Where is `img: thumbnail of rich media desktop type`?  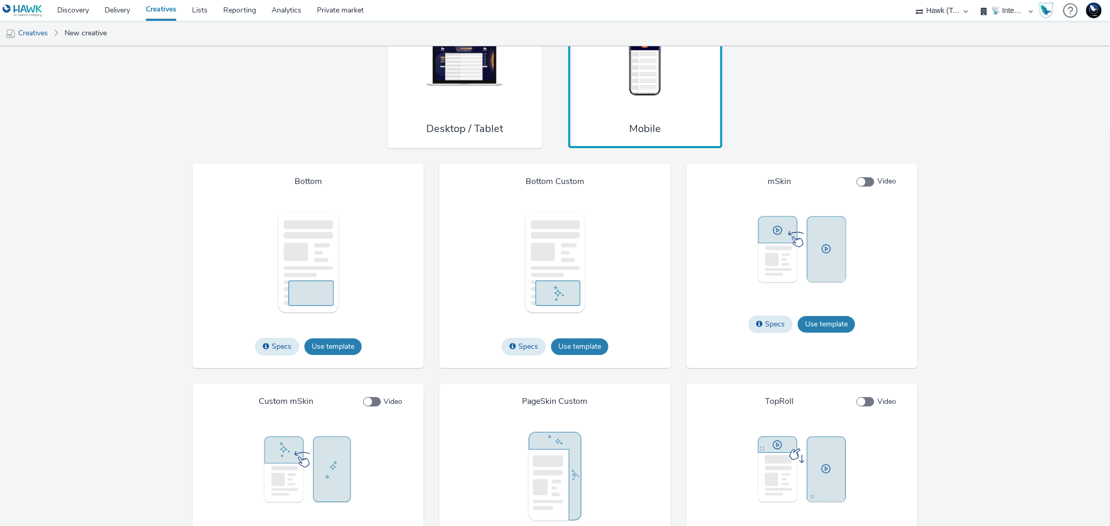
img: thumbnail of rich media desktop type is located at coordinates (465, 64).